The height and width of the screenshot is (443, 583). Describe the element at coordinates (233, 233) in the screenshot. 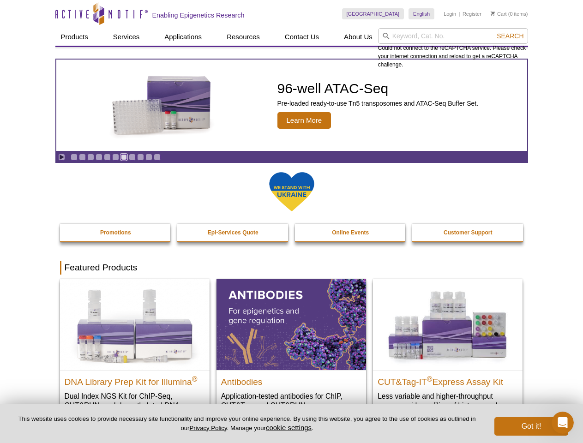

I see `strong: Epi-Services Quote` at that location.